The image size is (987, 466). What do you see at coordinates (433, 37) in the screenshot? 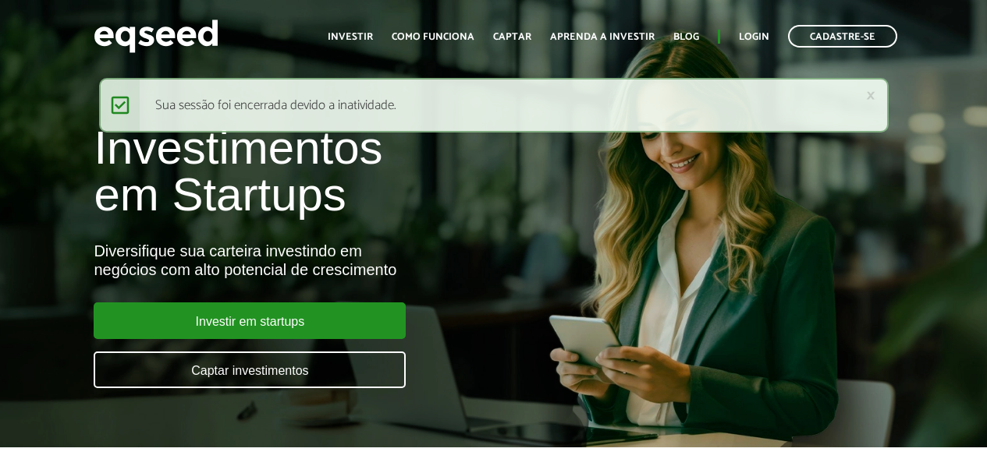
I see `a: Como funciona` at bounding box center [433, 37].